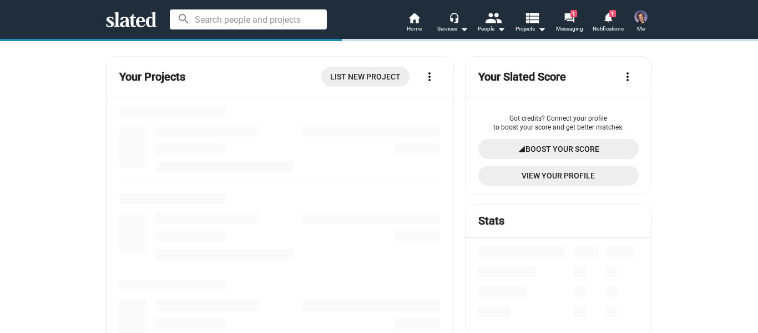 The image size is (758, 333). Describe the element at coordinates (570, 29) in the screenshot. I see `span: Messaging` at that location.